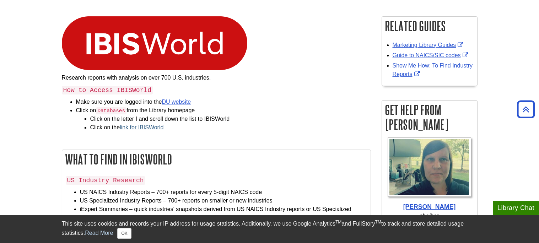 This screenshot has width=539, height=243. Describe the element at coordinates (217, 159) in the screenshot. I see `h2: What to Find in IBISWorld` at that location.